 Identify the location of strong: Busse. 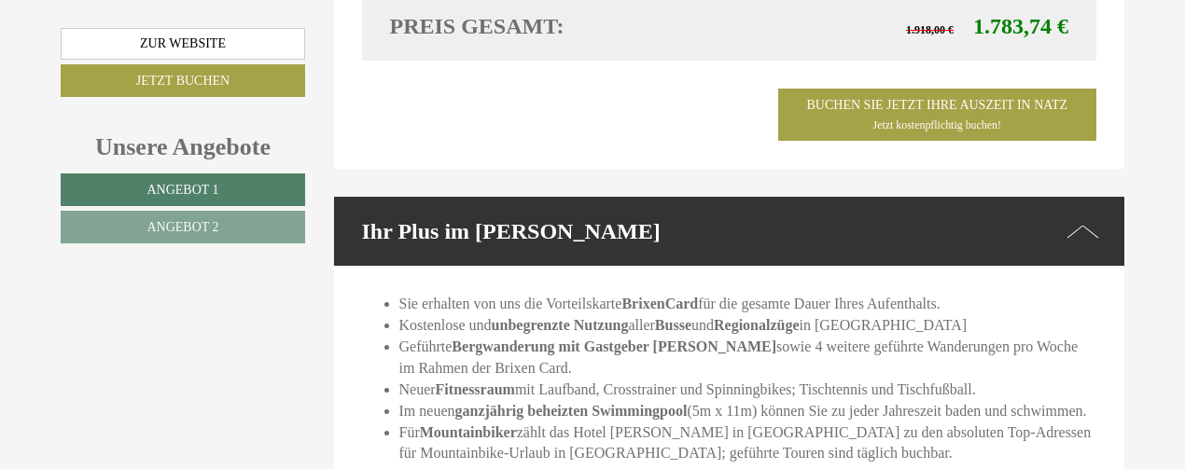
(673, 325).